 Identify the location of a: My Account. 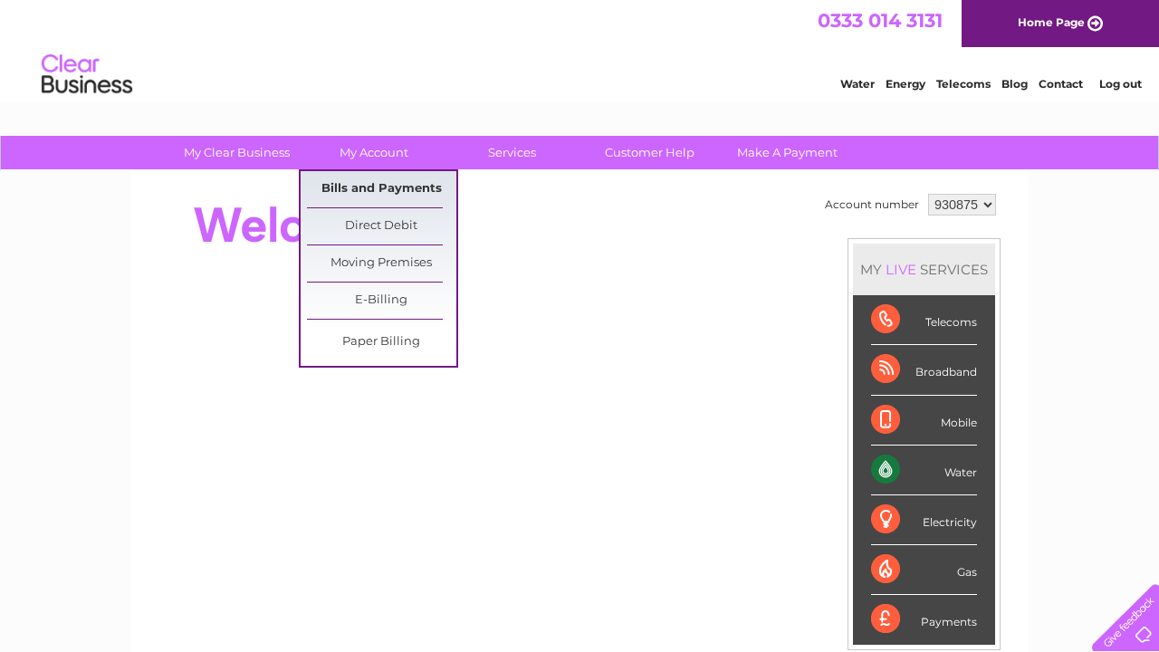
(374, 152).